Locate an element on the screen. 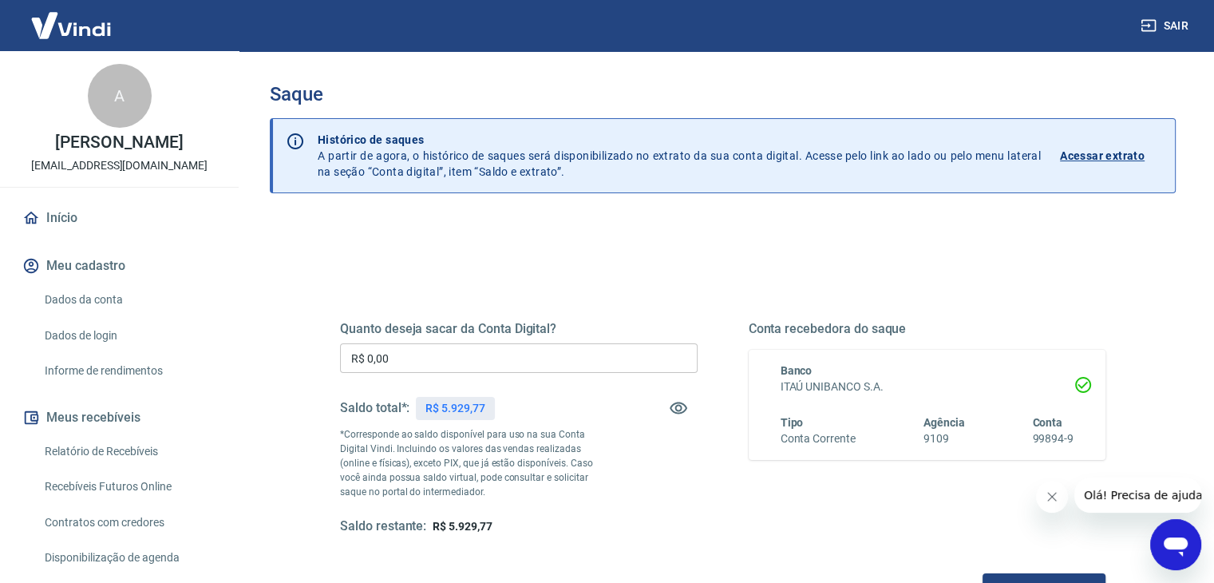 Image resolution: width=1214 pixels, height=583 pixels. button: Meu cadastro is located at coordinates (119, 266).